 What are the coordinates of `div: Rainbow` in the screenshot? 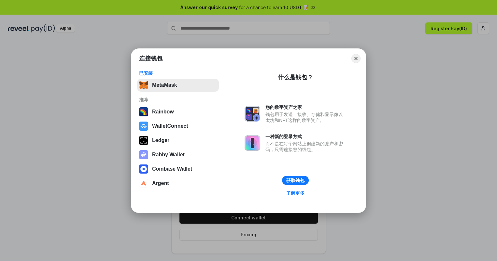 It's located at (163, 112).